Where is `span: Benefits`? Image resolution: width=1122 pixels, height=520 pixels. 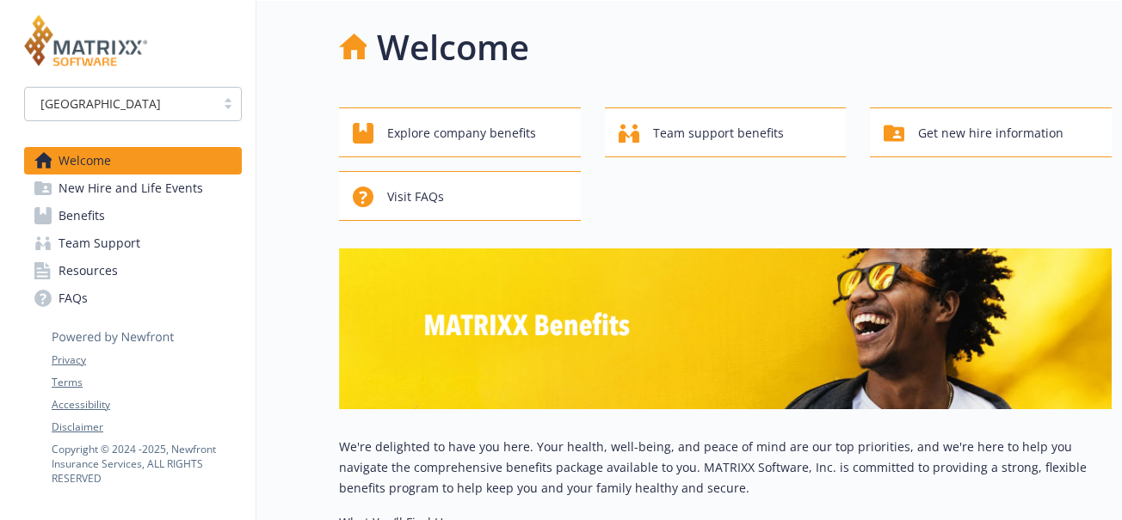 span: Benefits is located at coordinates (82, 216).